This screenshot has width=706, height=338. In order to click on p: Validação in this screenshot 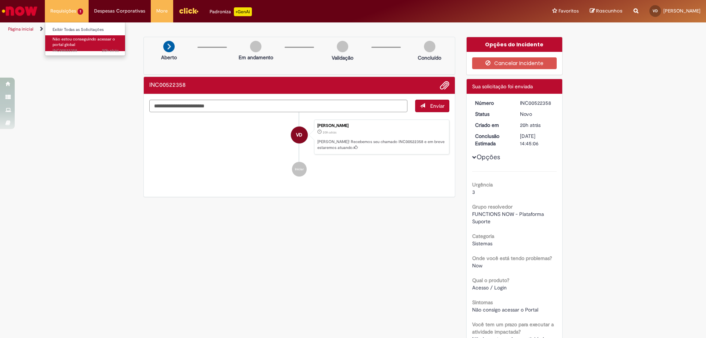, I will do `click(342, 58)`.